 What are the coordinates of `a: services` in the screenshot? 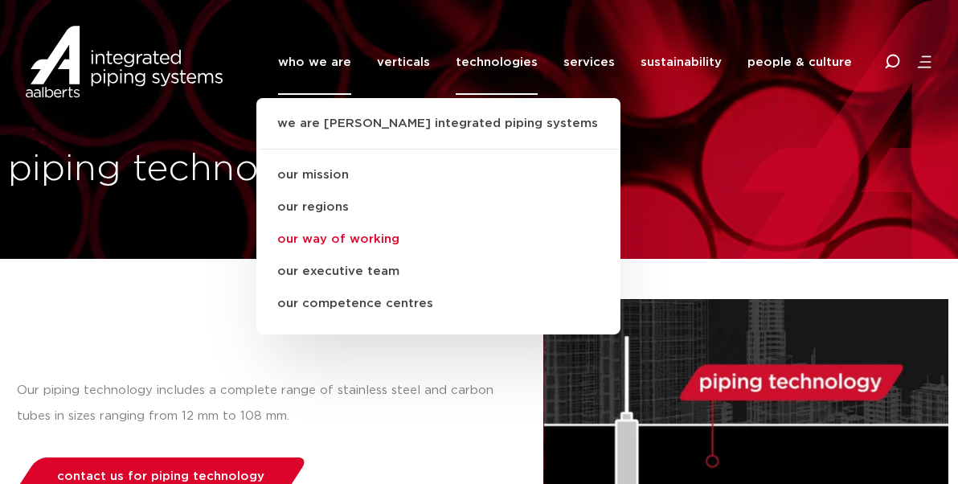 It's located at (589, 62).